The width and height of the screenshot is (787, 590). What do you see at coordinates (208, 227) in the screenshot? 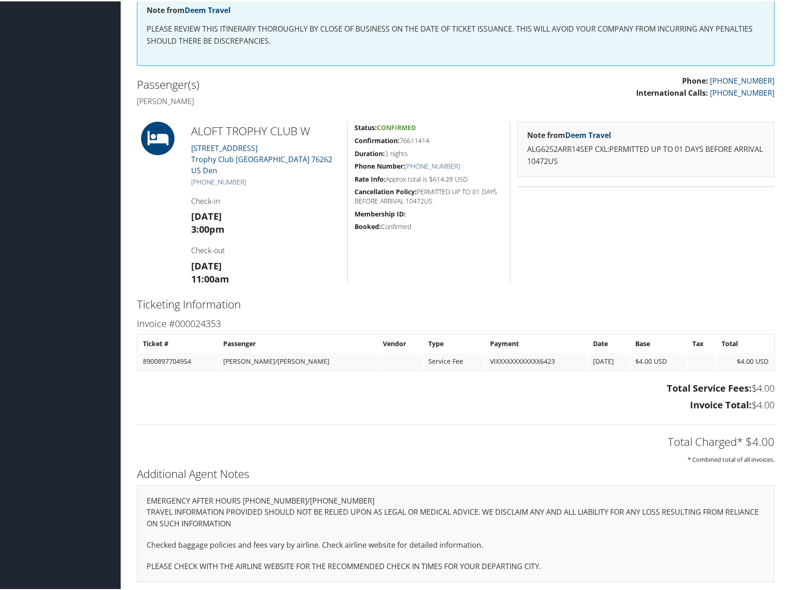
I see `strong: 3:00pm` at bounding box center [208, 227].